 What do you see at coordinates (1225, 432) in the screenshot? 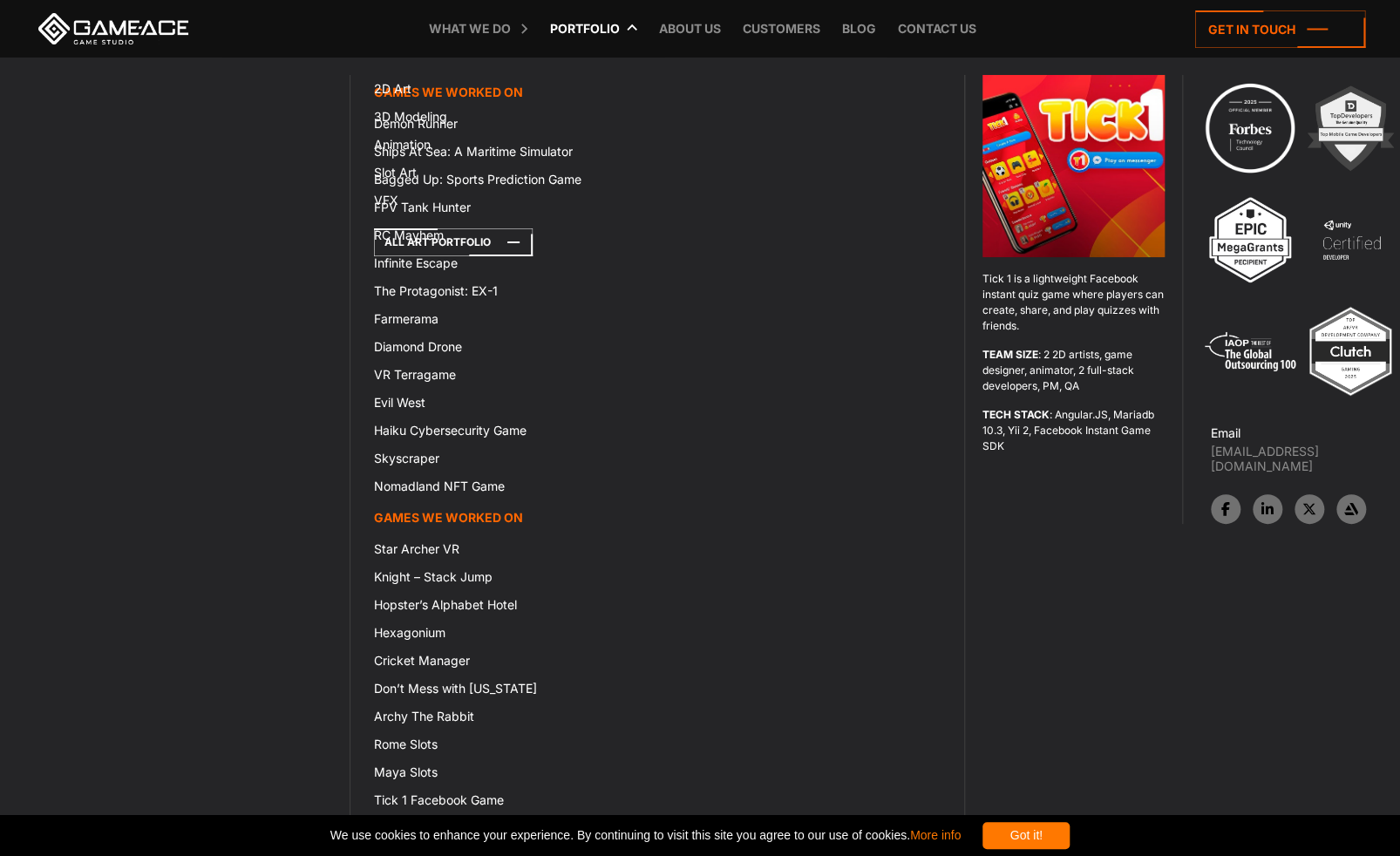
I see `strong: Email` at bounding box center [1225, 432].